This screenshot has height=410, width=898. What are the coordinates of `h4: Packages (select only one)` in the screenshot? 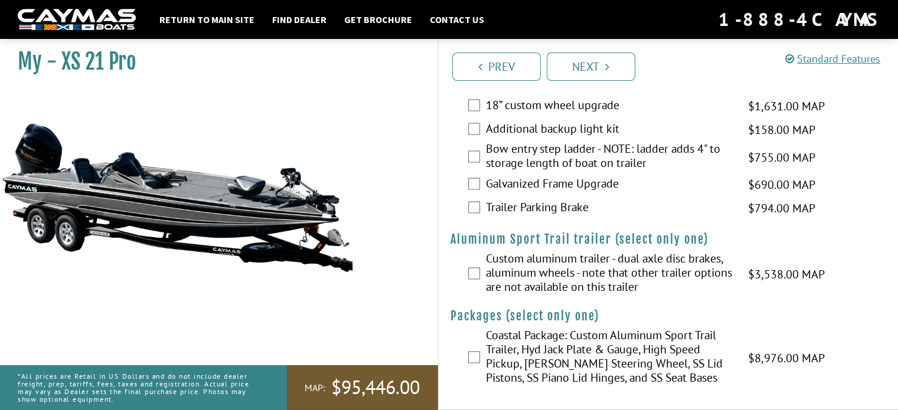 It's located at (668, 316).